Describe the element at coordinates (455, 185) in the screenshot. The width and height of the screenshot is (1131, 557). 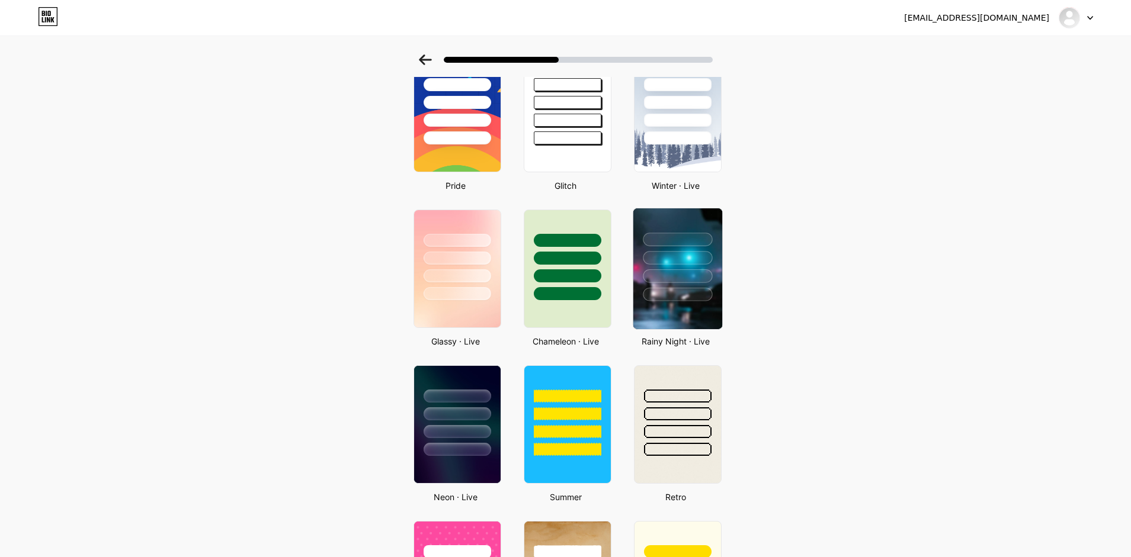
I see `div: Pride` at that location.